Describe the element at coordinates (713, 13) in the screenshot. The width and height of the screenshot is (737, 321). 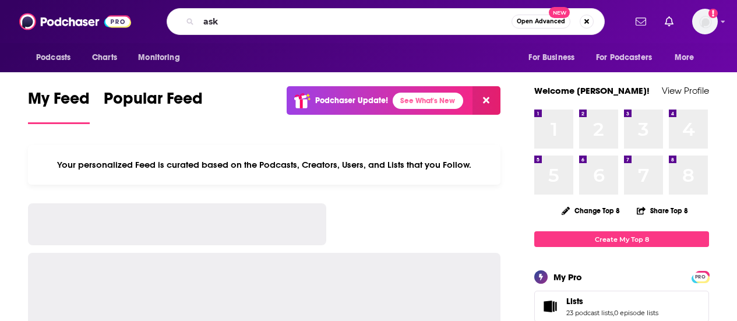
I see `svg: Add a profile image` at that location.